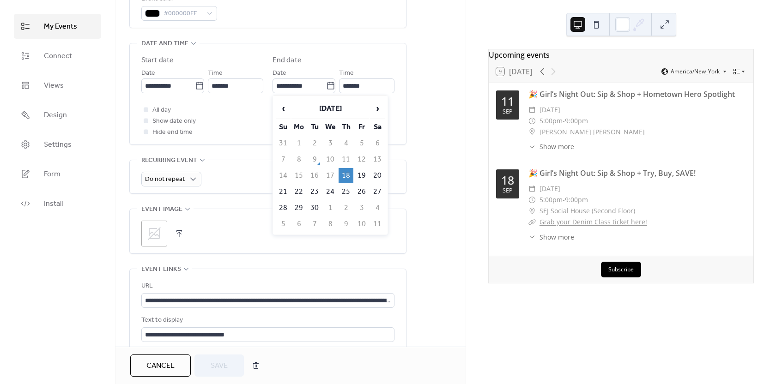 The width and height of the screenshot is (776, 384). What do you see at coordinates (315, 176) in the screenshot?
I see `td: 16` at bounding box center [315, 176].